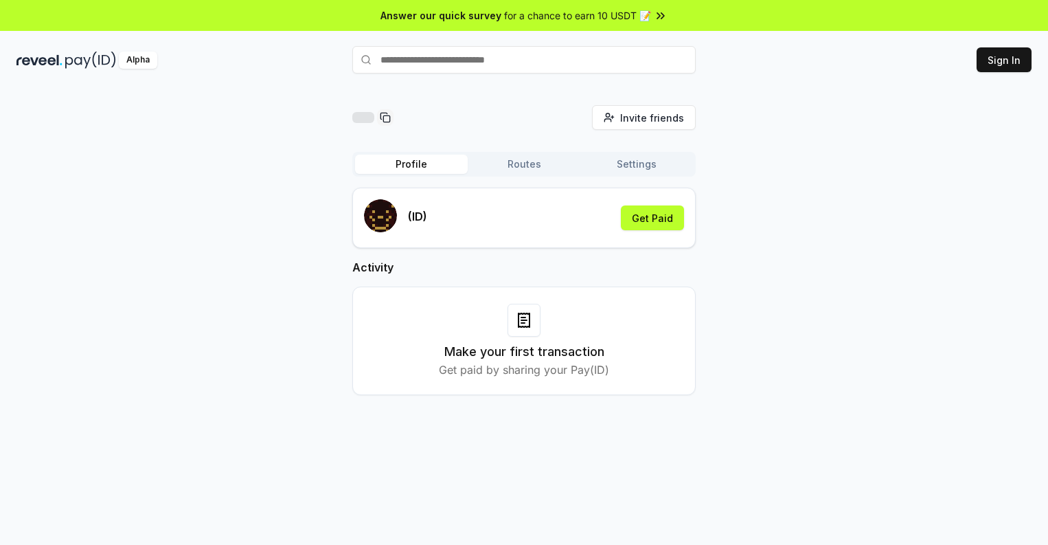  I want to click on span: Invite friends, so click(652, 117).